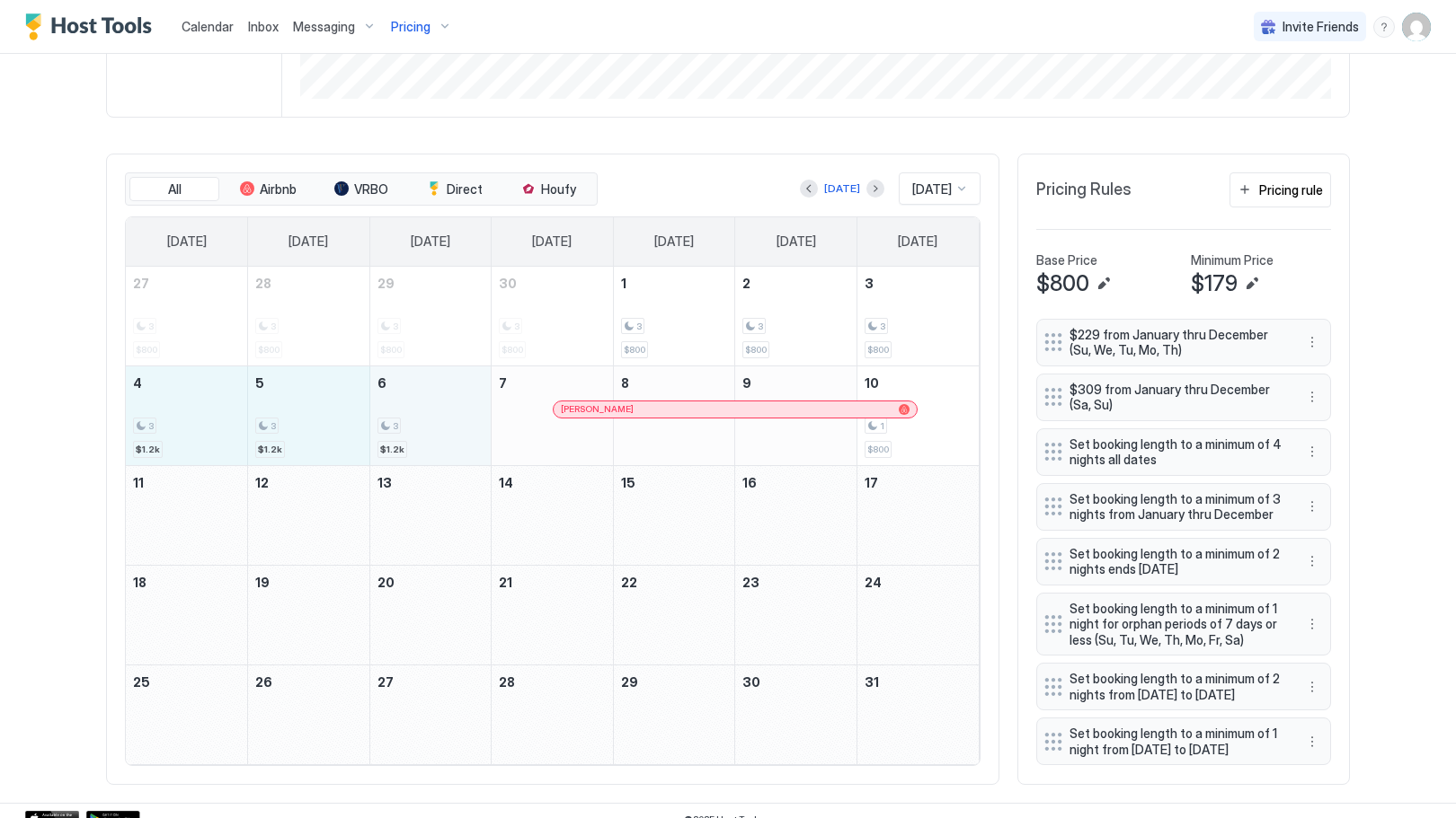 The height and width of the screenshot is (818, 1456). I want to click on td: October 24, 2026, so click(917, 614).